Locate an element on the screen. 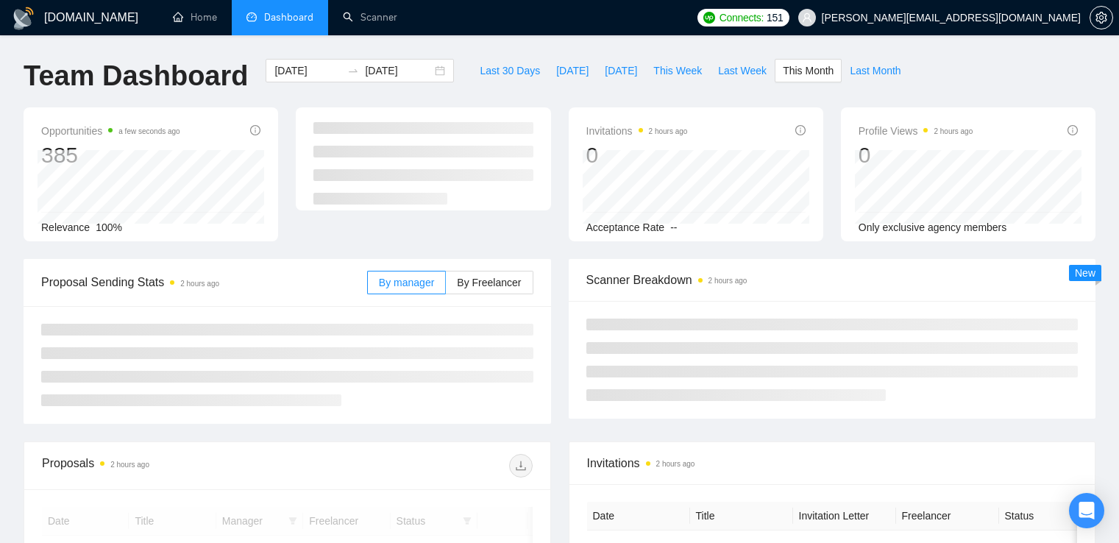 The height and width of the screenshot is (543, 1119). a: homeHome is located at coordinates (195, 17).